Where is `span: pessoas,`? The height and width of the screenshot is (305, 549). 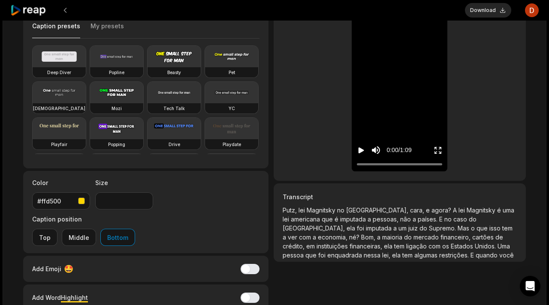 span: pessoas, is located at coordinates (386, 219).